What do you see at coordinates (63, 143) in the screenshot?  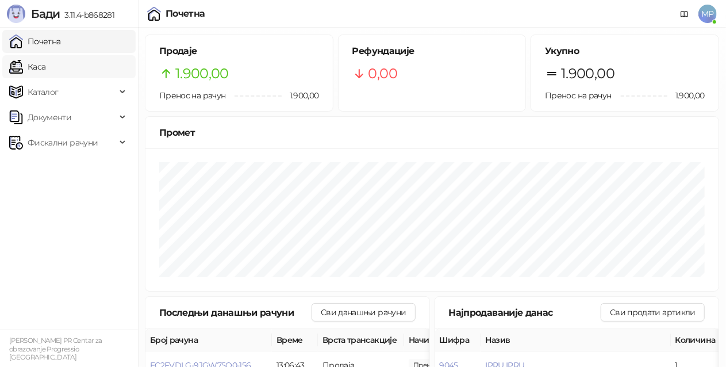 I see `span: Фискални рачуни` at bounding box center [63, 143].